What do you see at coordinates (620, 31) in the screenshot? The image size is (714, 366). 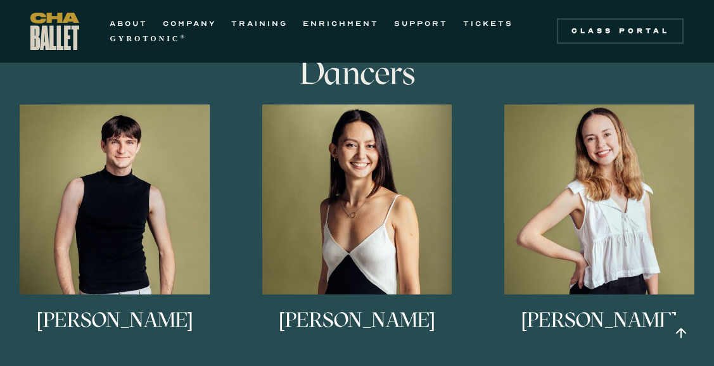 I see `div: Class Portal` at bounding box center [620, 31].